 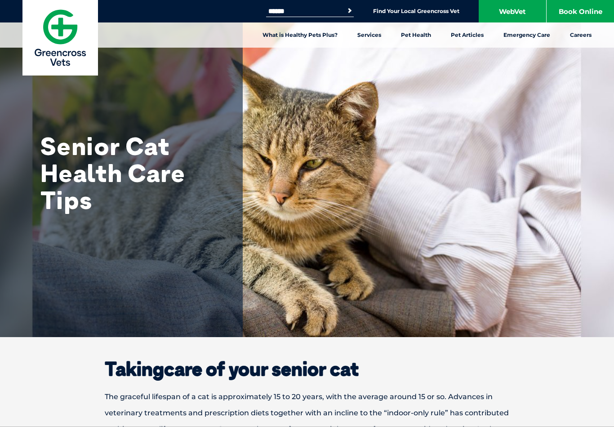 What do you see at coordinates (134, 369) in the screenshot?
I see `strong: Taking` at bounding box center [134, 369].